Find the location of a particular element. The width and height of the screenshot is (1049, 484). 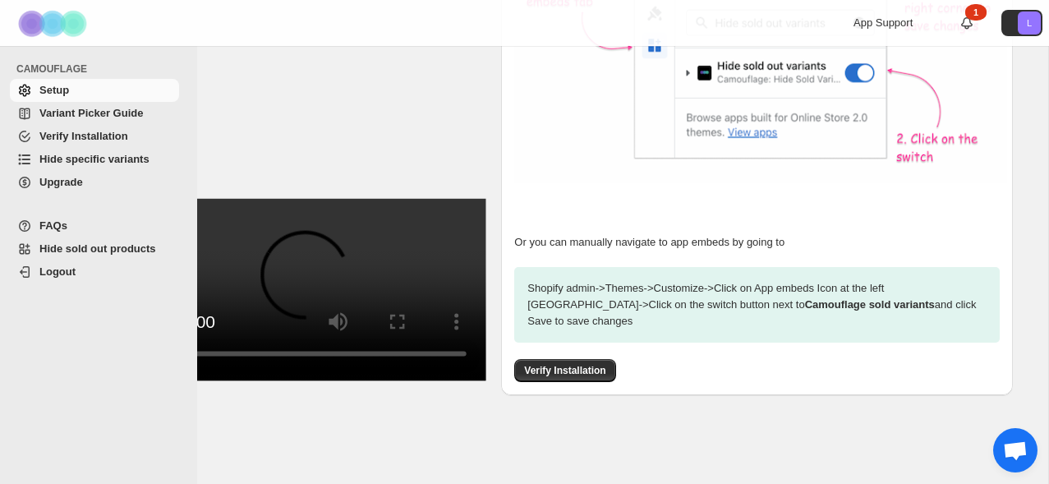

a: Hide specific variants is located at coordinates (94, 159).